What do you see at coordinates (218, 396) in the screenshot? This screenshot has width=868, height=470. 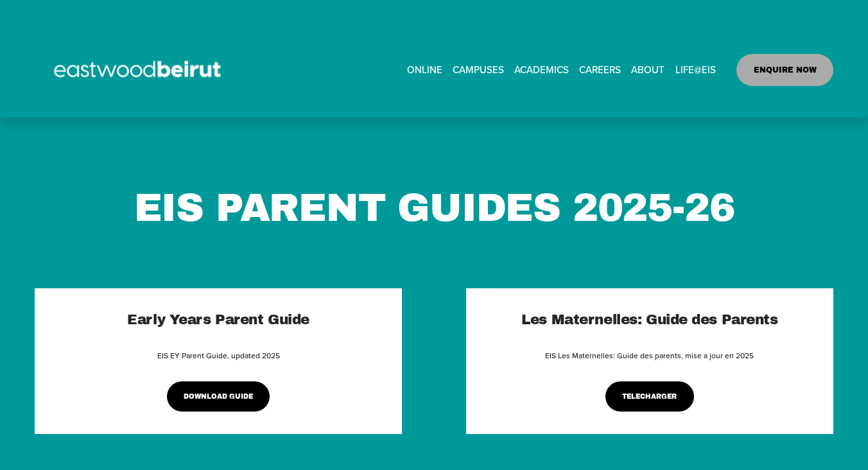 I see `a: DOWNLOAD GUIDE` at bounding box center [218, 396].